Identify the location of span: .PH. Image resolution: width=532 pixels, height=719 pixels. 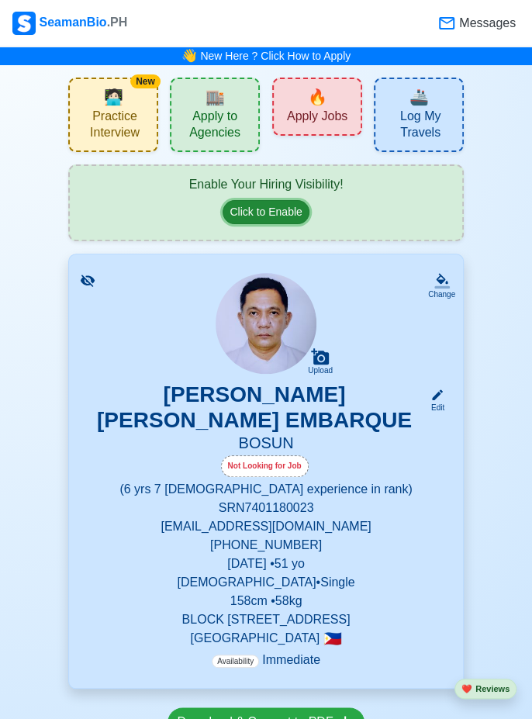
(117, 22).